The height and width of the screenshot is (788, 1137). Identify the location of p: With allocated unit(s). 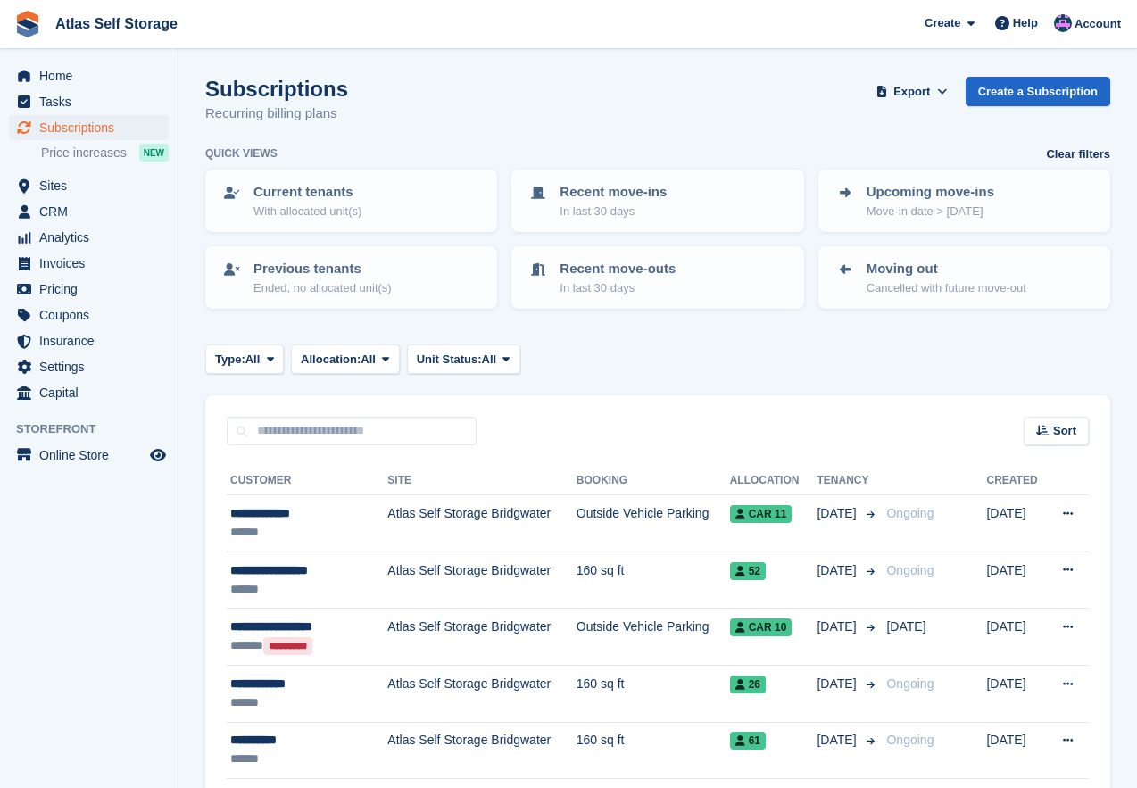
(307, 211).